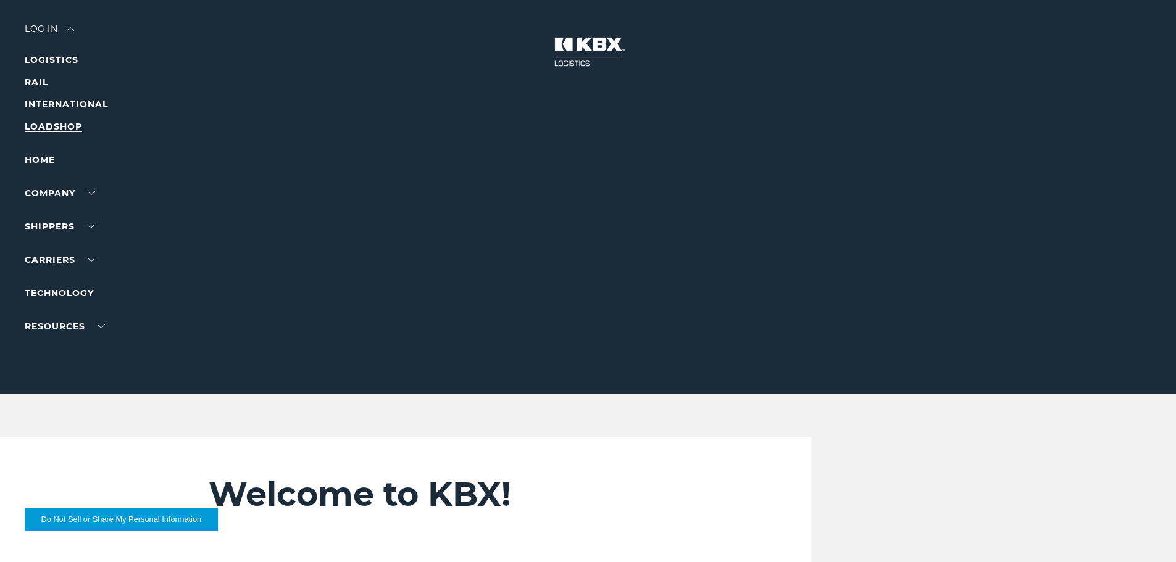 Image resolution: width=1176 pixels, height=562 pixels. What do you see at coordinates (66, 104) in the screenshot?
I see `a: INTERNATIONAL` at bounding box center [66, 104].